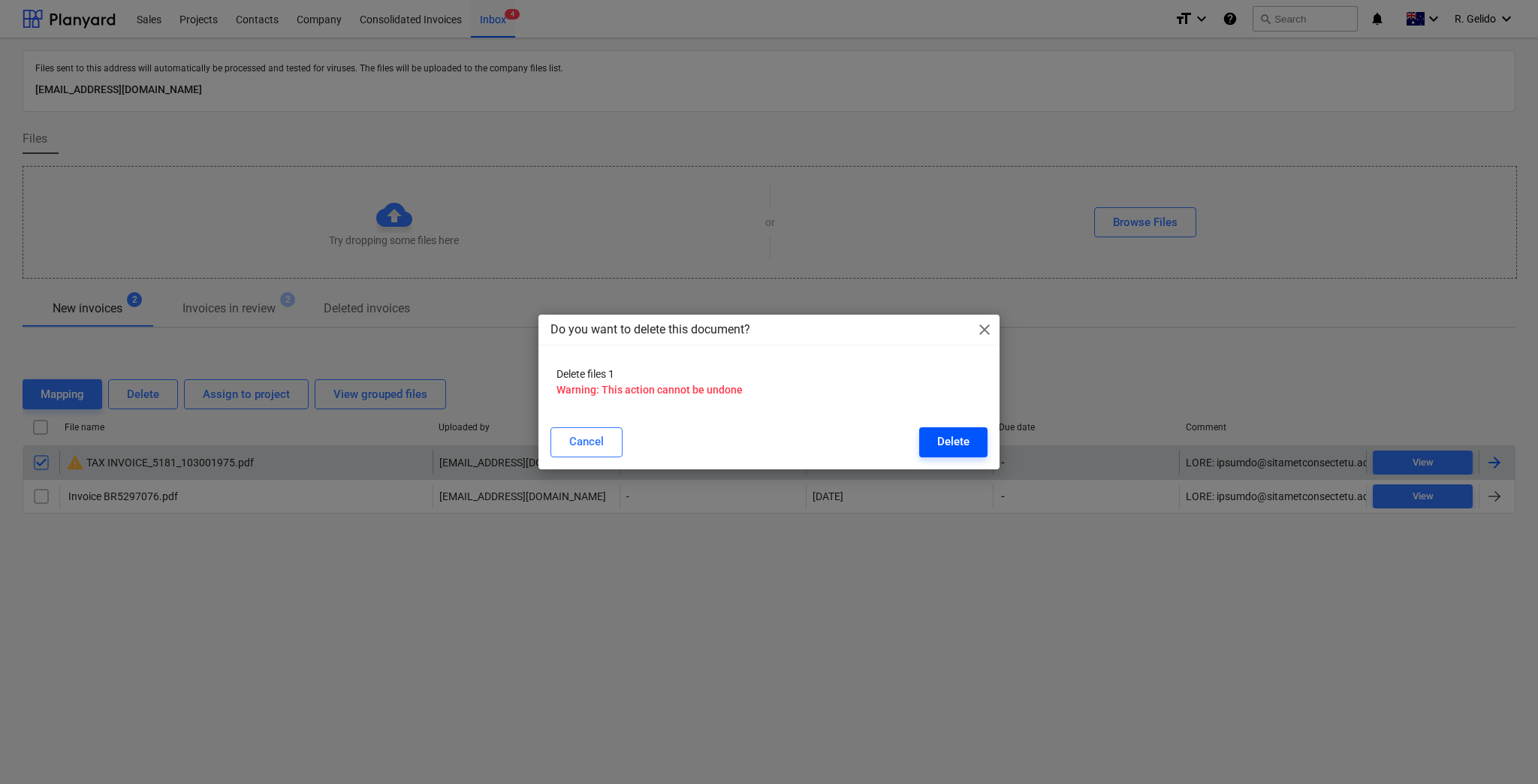  Describe the element at coordinates (769, 374) in the screenshot. I see `p: Delete files 1` at that location.